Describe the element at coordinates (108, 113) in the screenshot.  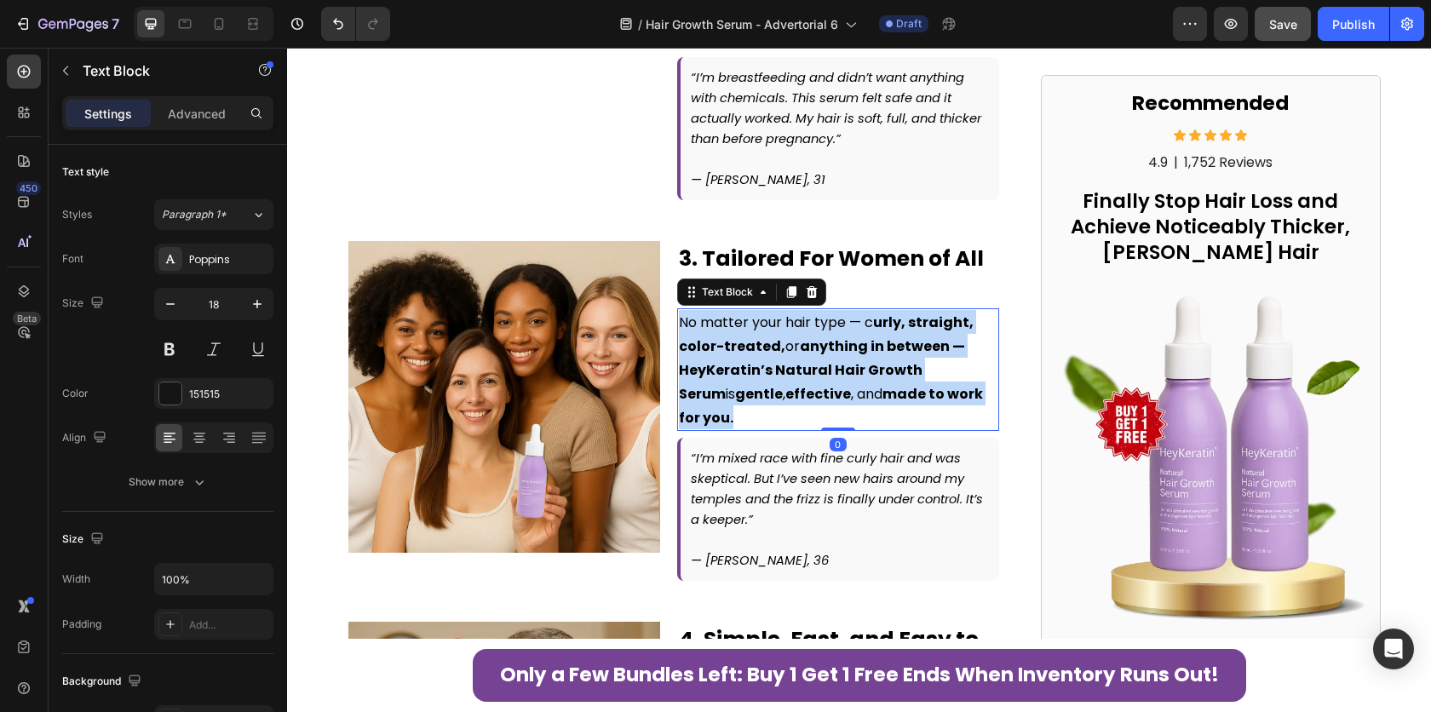
I see `p: Settings` at that location.